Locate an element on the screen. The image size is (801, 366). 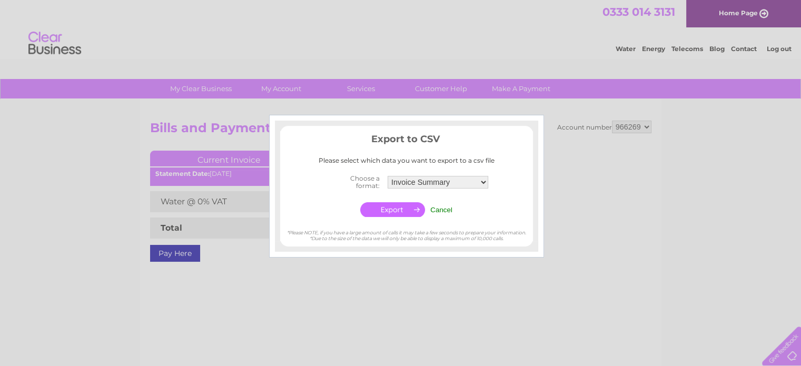
input: Cancel is located at coordinates (442, 210).